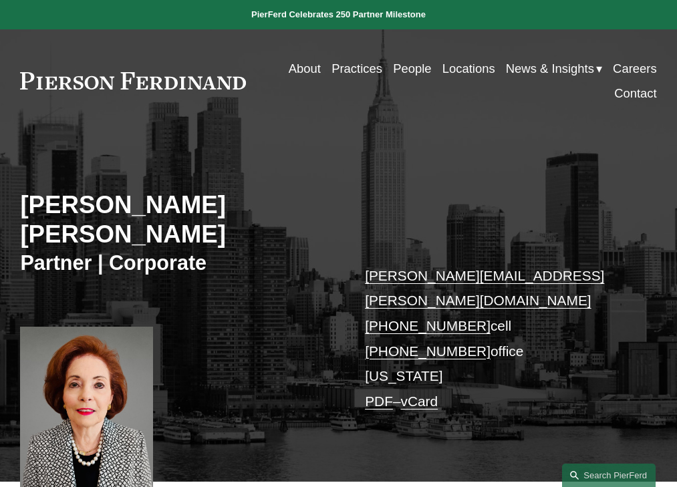  What do you see at coordinates (554, 68) in the screenshot?
I see `a: folder dropdown` at bounding box center [554, 68].